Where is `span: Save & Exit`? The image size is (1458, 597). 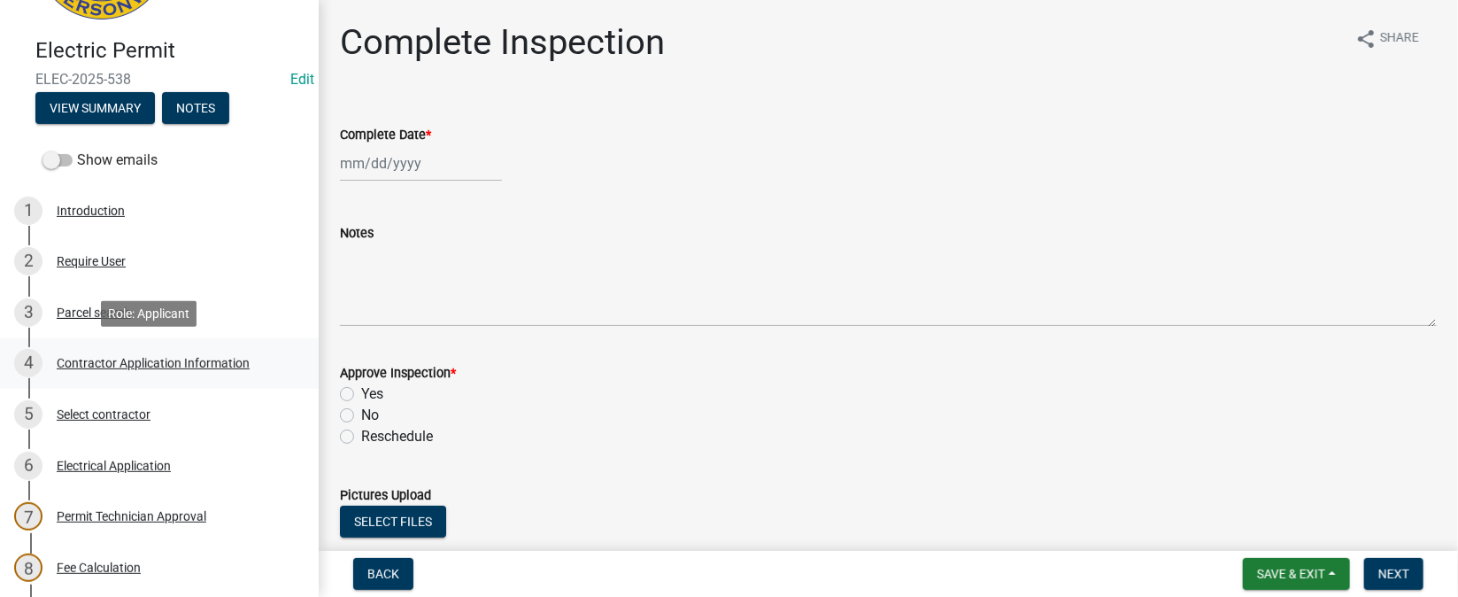
span: Save & Exit is located at coordinates (1291, 574).